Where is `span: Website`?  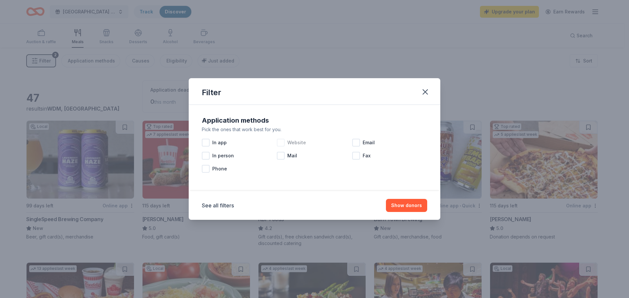 span: Website is located at coordinates (296, 143).